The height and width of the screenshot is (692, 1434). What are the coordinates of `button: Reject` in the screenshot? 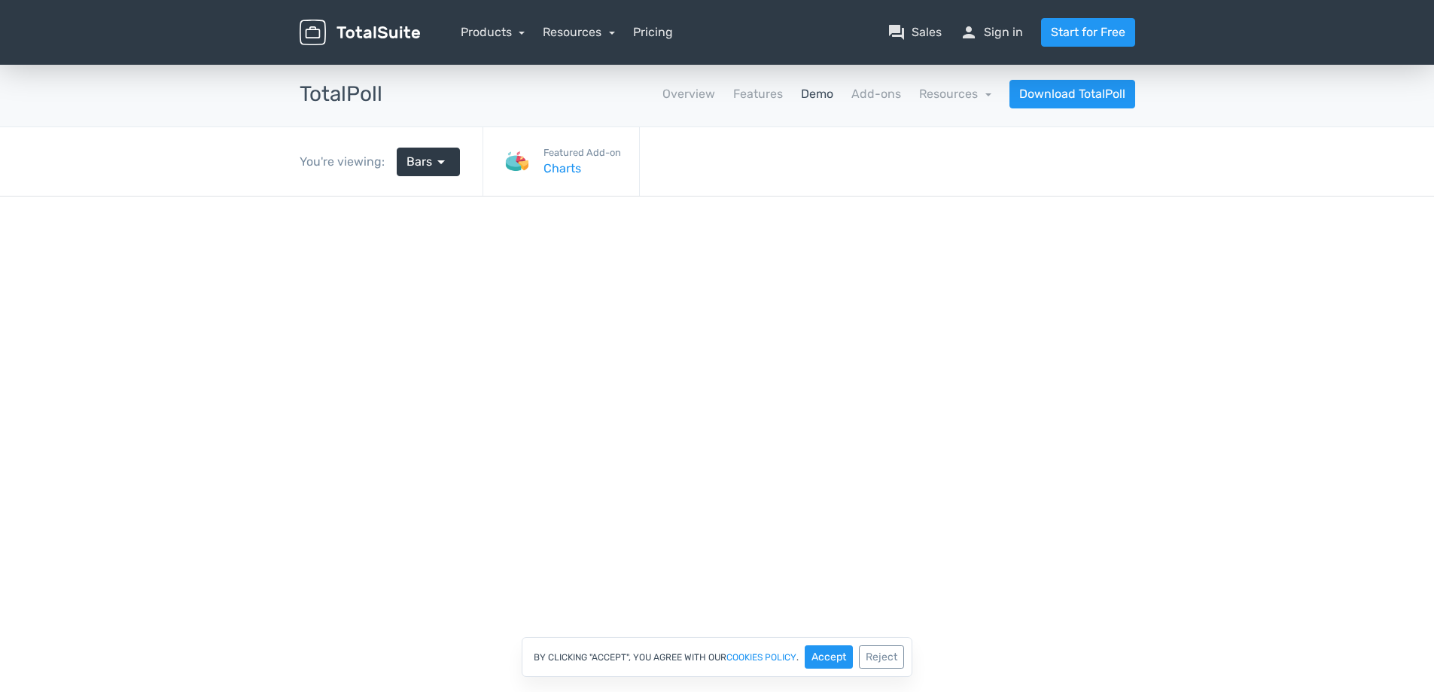 It's located at (882, 657).